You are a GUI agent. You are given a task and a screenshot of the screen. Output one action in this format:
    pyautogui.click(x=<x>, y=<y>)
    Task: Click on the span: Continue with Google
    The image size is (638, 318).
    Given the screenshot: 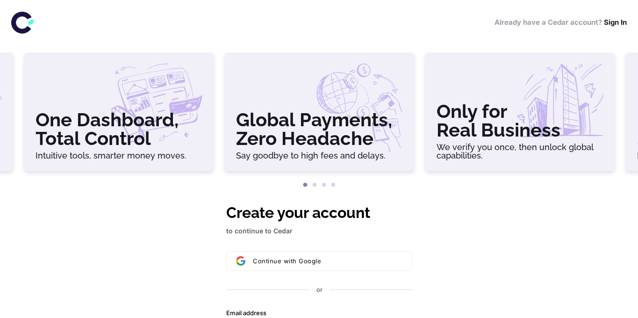 What is the action you would take?
    pyautogui.click(x=287, y=261)
    